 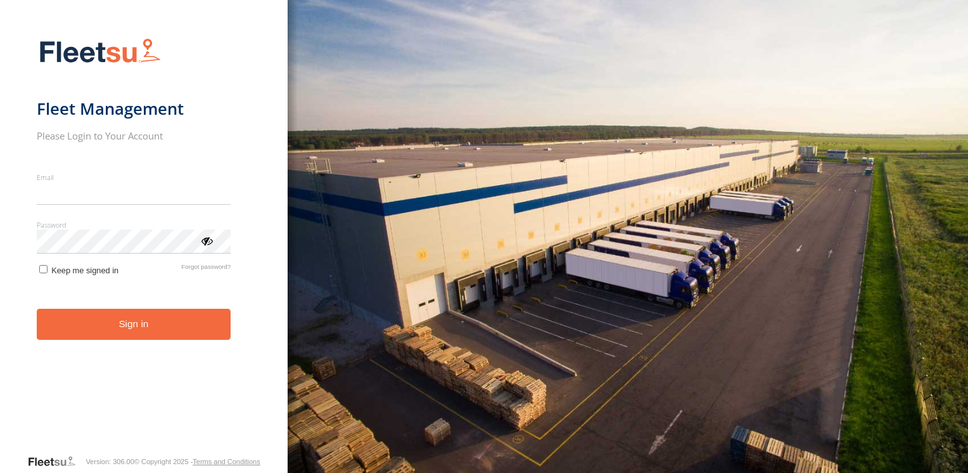 What do you see at coordinates (134, 108) in the screenshot?
I see `h1: Fleet Management` at bounding box center [134, 108].